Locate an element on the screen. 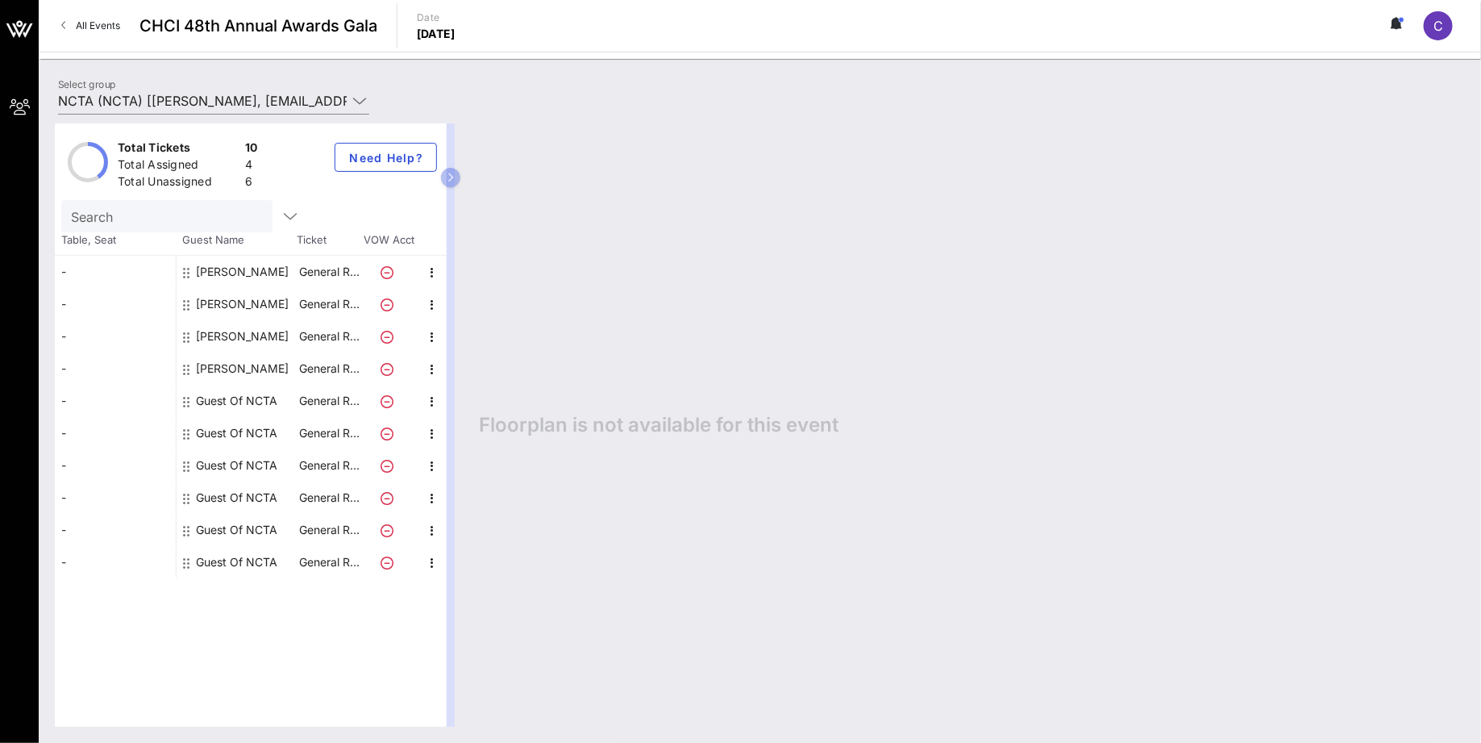  p: Date is located at coordinates (436, 18).